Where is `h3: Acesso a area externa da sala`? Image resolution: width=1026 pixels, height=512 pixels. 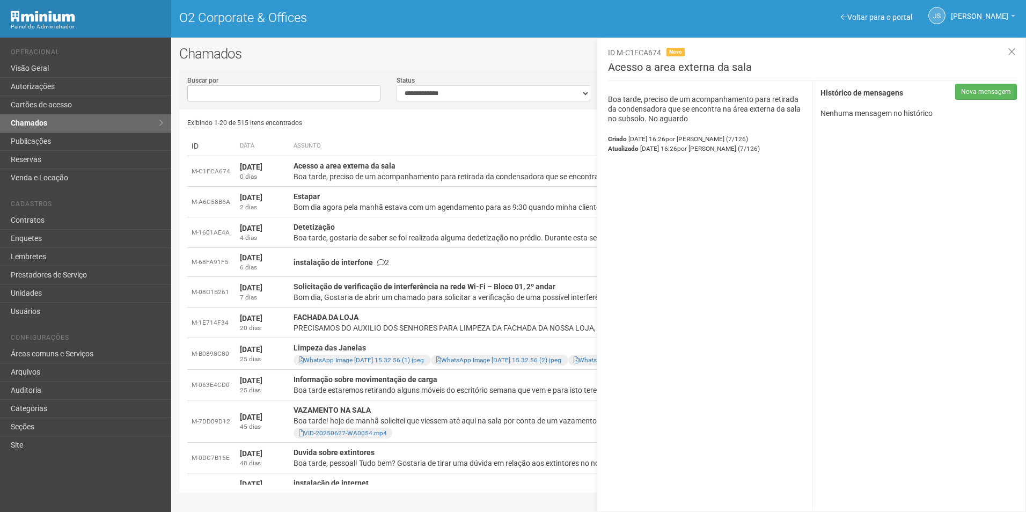 h3: Acesso a area externa da sala is located at coordinates (812, 71).